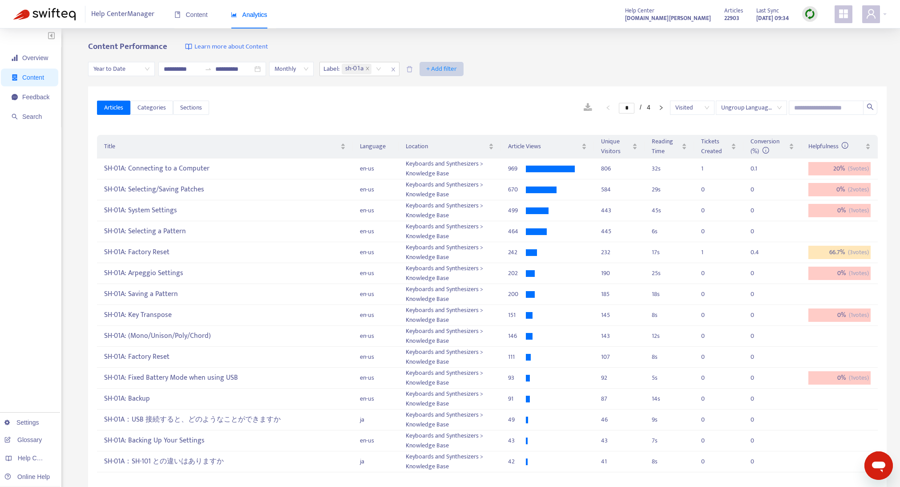  Describe the element at coordinates (619, 190) in the screenshot. I see `div: 584` at that location.